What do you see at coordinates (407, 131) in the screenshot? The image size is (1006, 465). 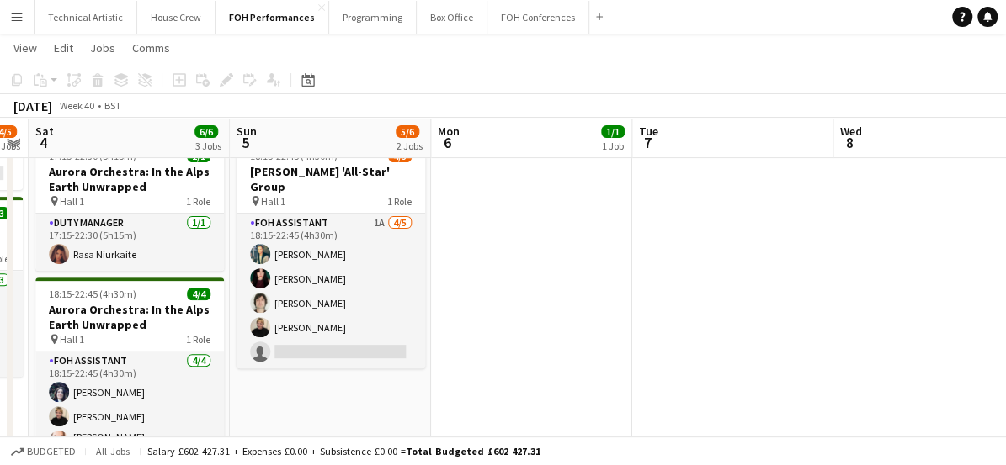 I see `span: 5/6` at bounding box center [407, 131].